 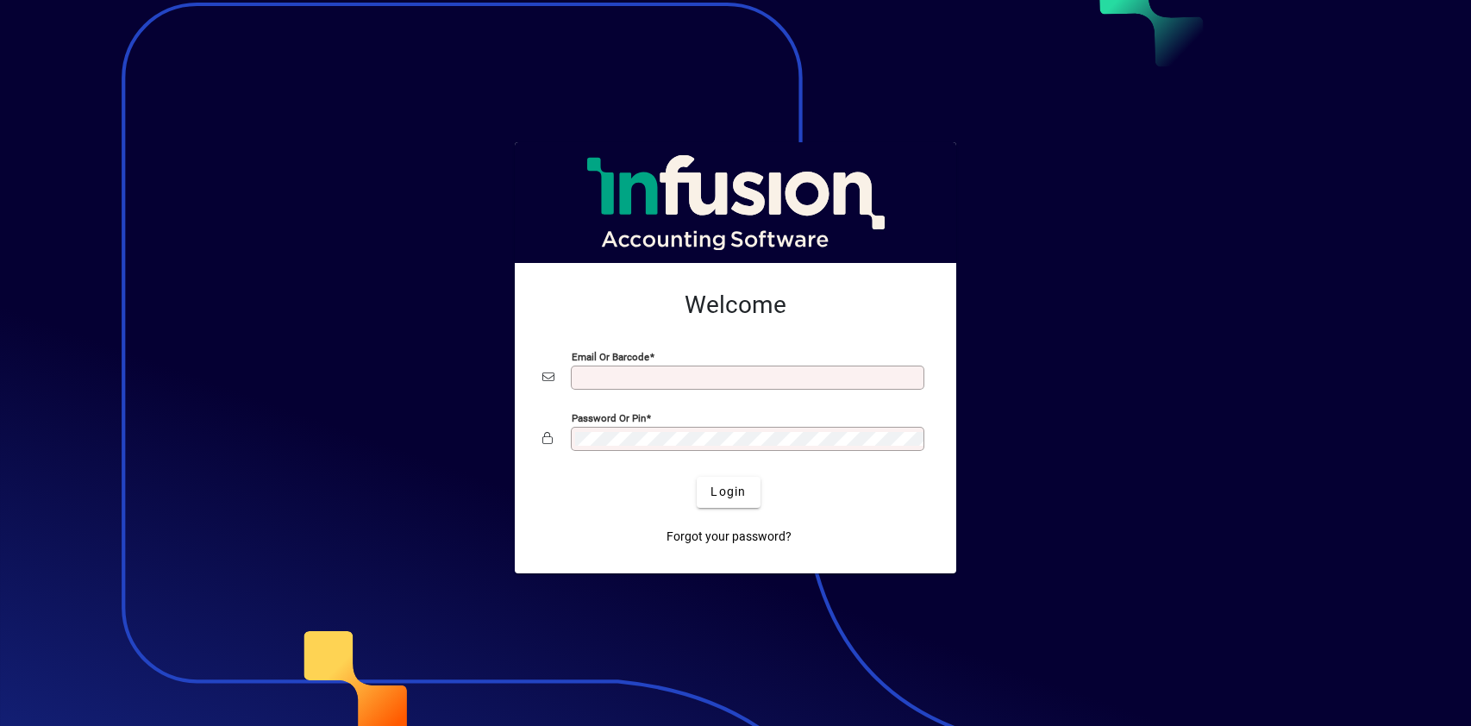 I want to click on span: Forgot your password?, so click(x=729, y=536).